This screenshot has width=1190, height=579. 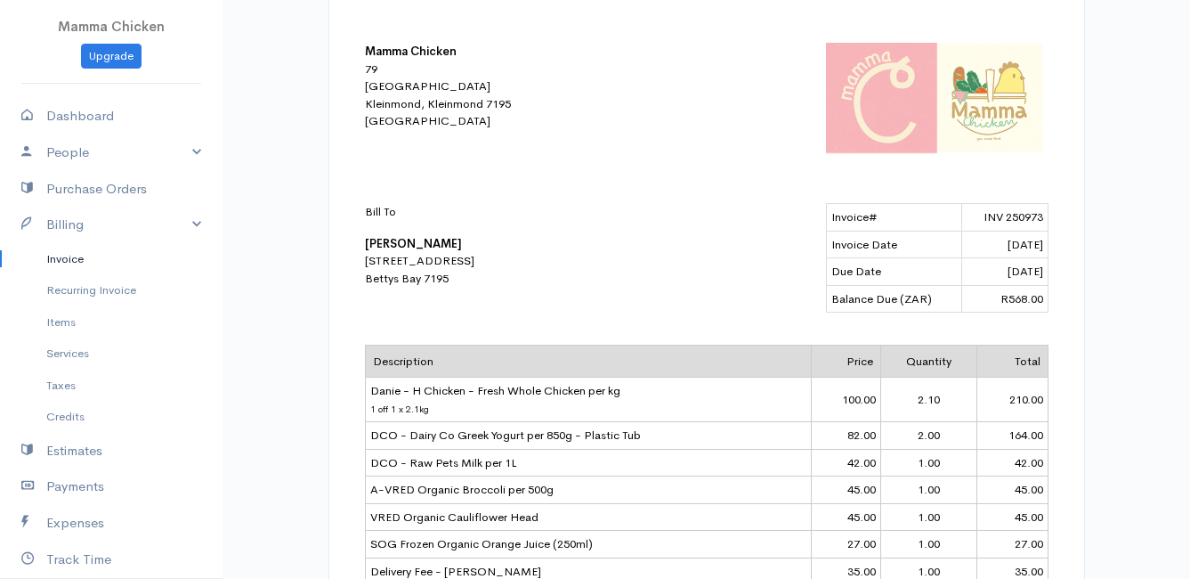 What do you see at coordinates (588, 516) in the screenshot?
I see `td: VRED Organic Cauliflower Head` at bounding box center [588, 516].